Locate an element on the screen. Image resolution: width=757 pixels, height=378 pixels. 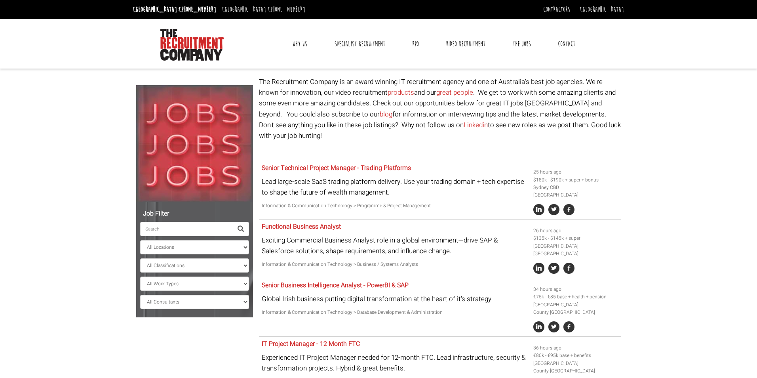
p: The Recruitment Company is an award winning IT recruitment agency and one of Australia's best job... is located at coordinates (440, 109).